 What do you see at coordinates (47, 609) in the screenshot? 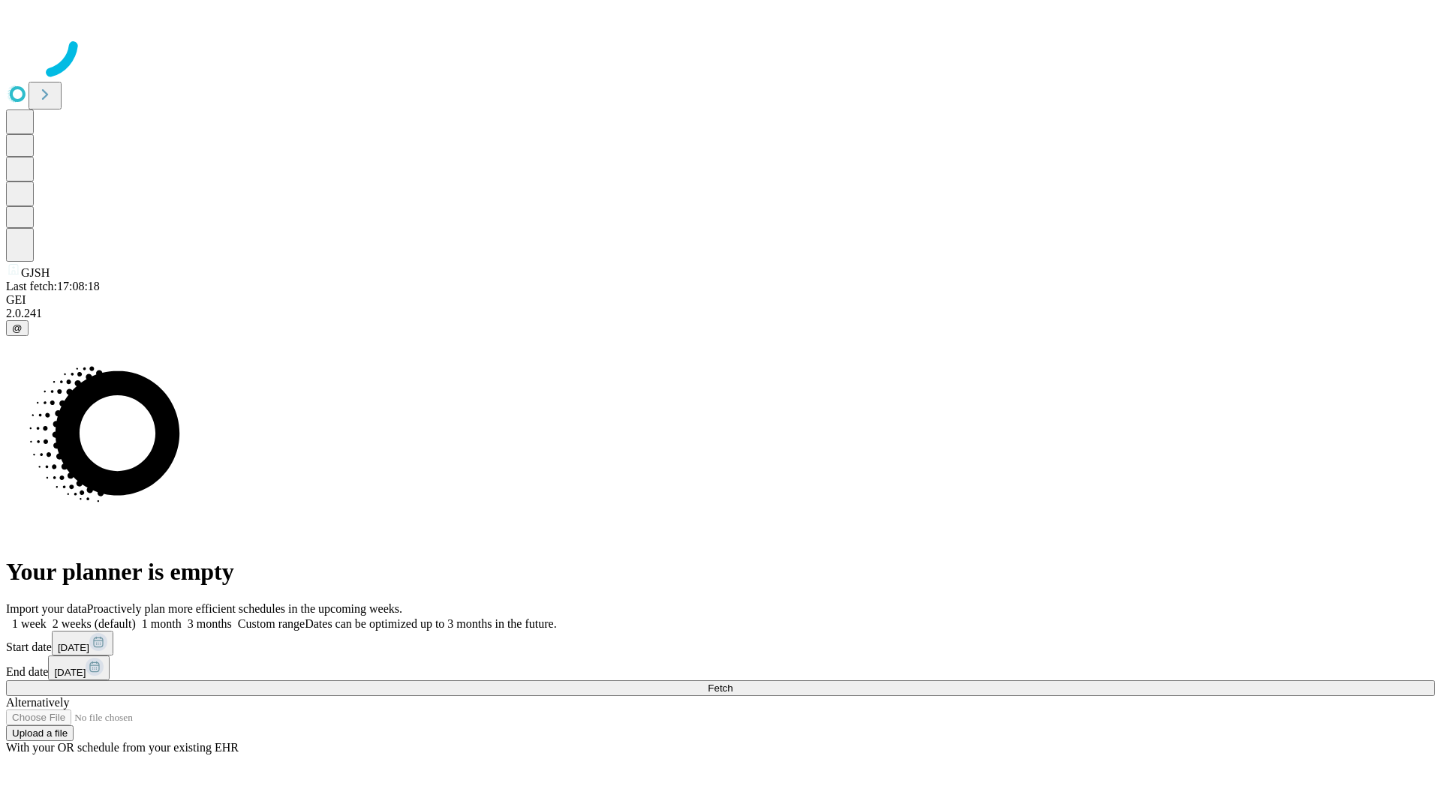
I see `span: Import your data` at bounding box center [47, 609].